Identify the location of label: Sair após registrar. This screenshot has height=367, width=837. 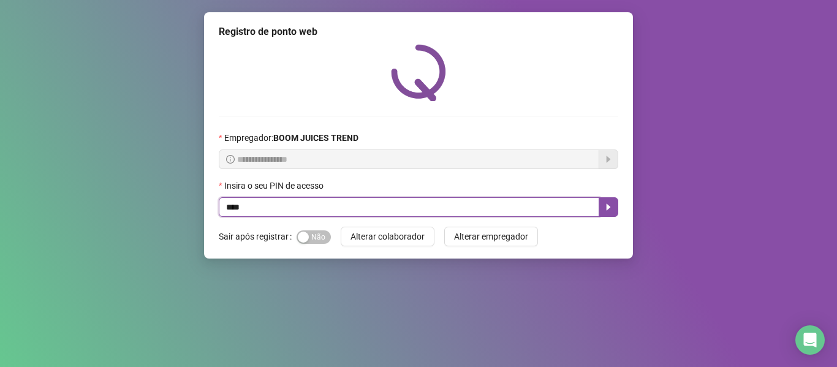
(257, 237).